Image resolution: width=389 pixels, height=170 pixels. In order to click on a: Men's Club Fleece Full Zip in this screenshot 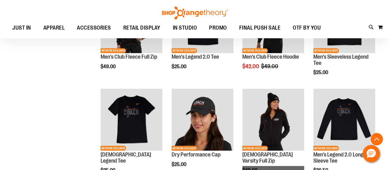, I will do `click(129, 57)`.